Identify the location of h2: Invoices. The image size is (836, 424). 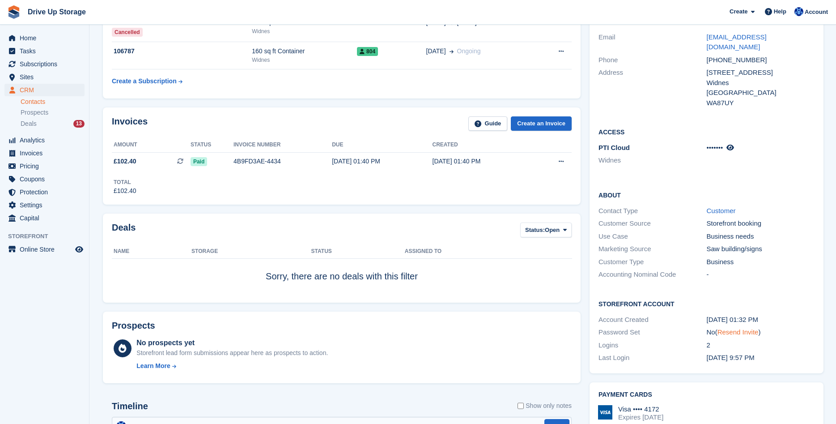
(130, 123).